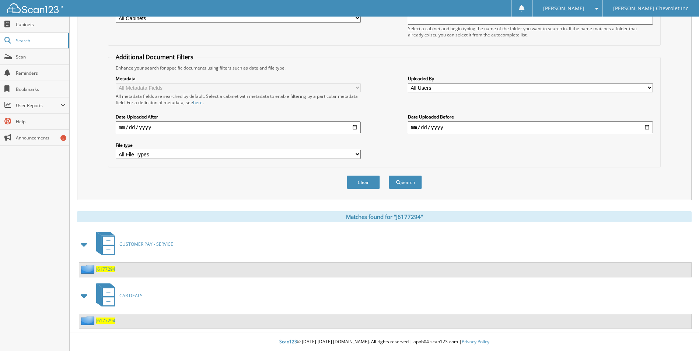  Describe the element at coordinates (132, 244) in the screenshot. I see `a: CUSTOMER PAY - SERVICE` at that location.